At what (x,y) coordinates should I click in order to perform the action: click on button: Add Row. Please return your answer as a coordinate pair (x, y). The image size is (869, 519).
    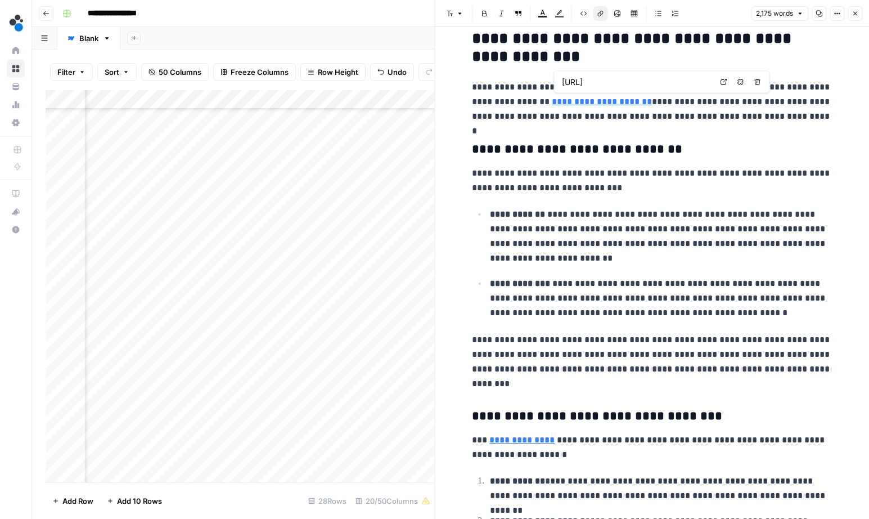
    Looking at the image, I should click on (73, 501).